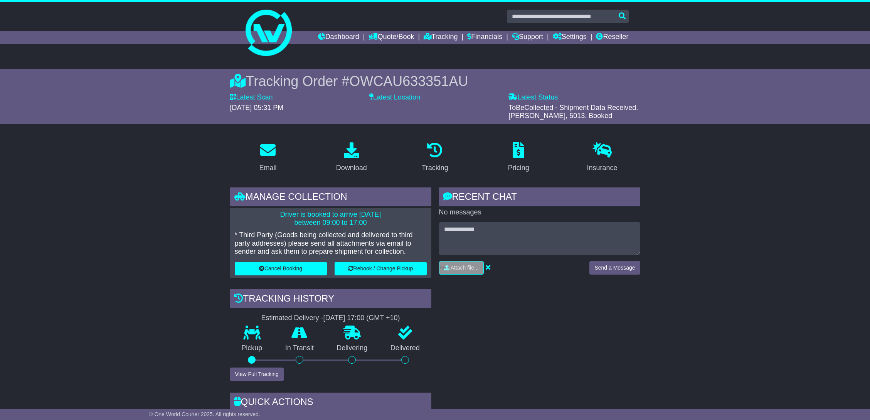 This screenshot has width=870, height=420. I want to click on p: Delivered, so click(405, 348).